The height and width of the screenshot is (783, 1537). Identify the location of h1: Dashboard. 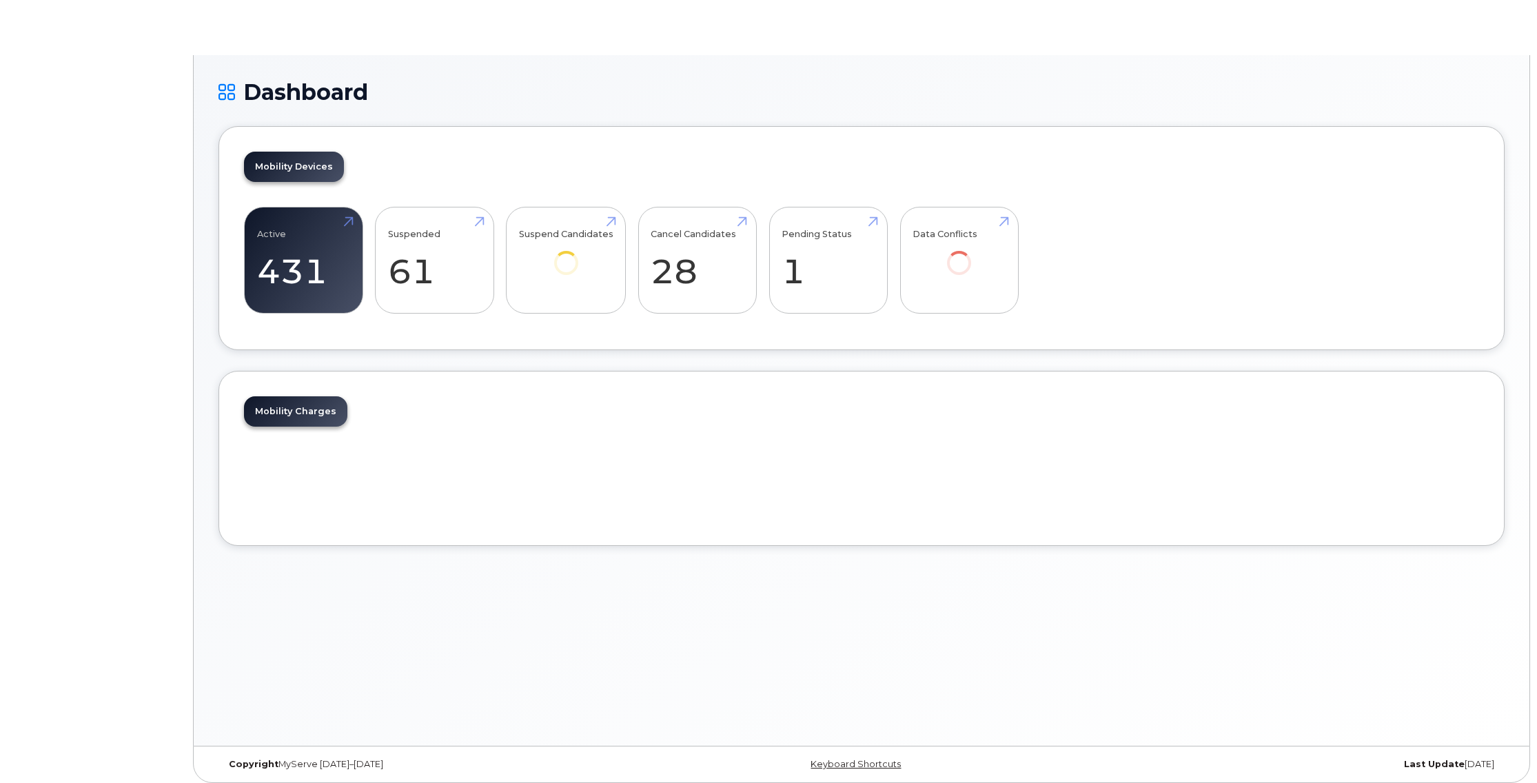
(862, 92).